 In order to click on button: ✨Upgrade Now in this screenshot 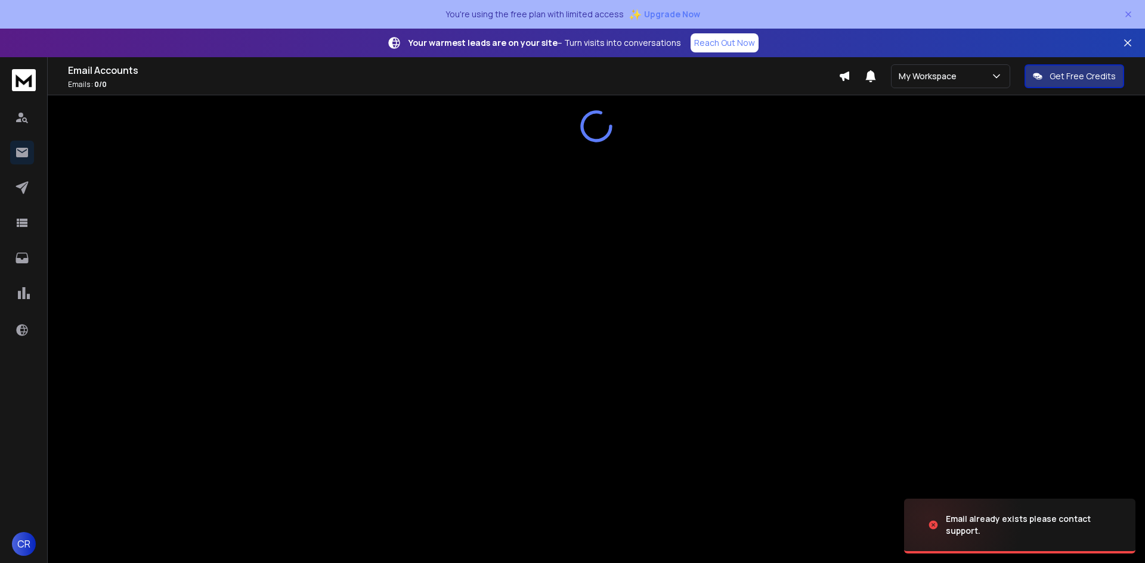, I will do `click(664, 14)`.